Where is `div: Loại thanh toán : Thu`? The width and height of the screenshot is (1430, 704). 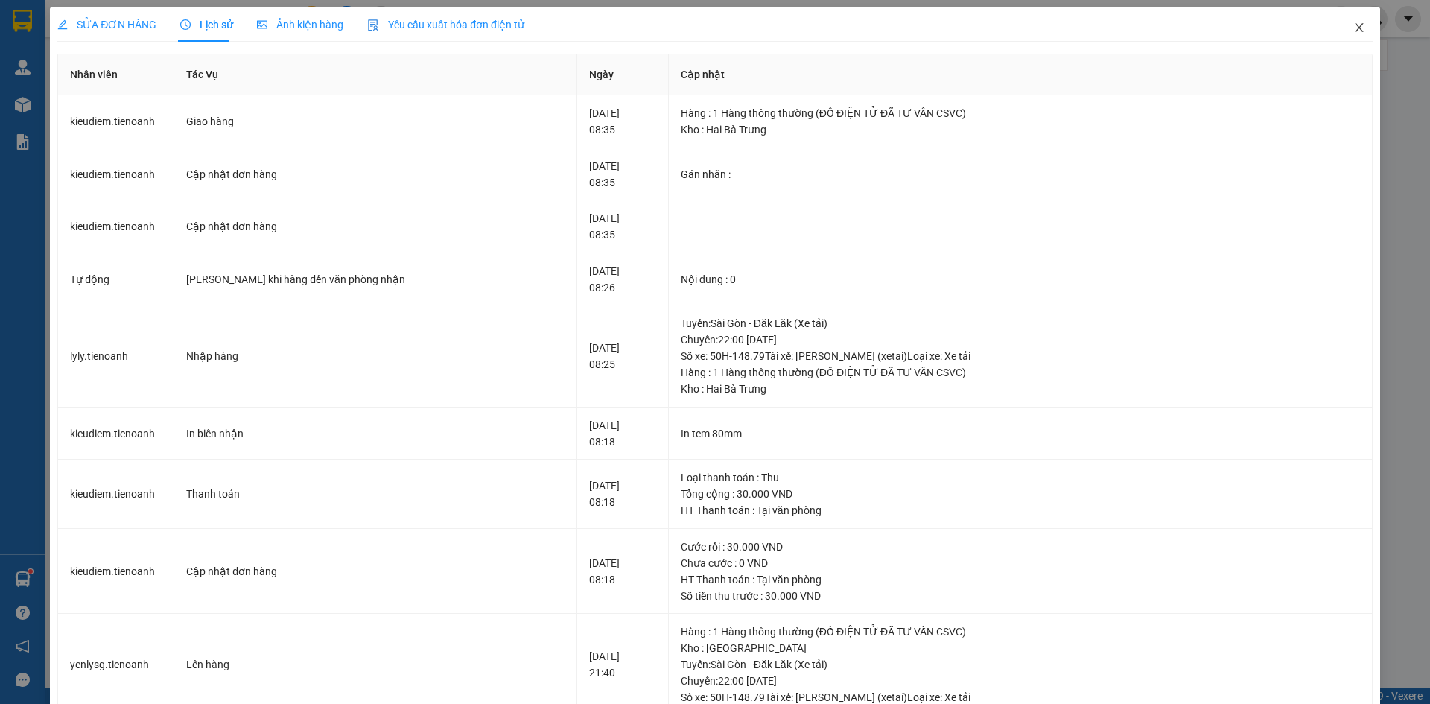
div: Loại thanh toán : Thu is located at coordinates (1020, 477).